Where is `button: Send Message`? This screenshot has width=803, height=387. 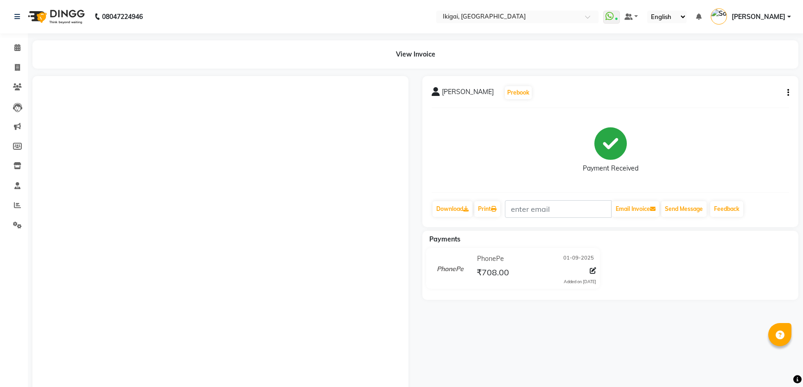
button: Send Message is located at coordinates (684, 209).